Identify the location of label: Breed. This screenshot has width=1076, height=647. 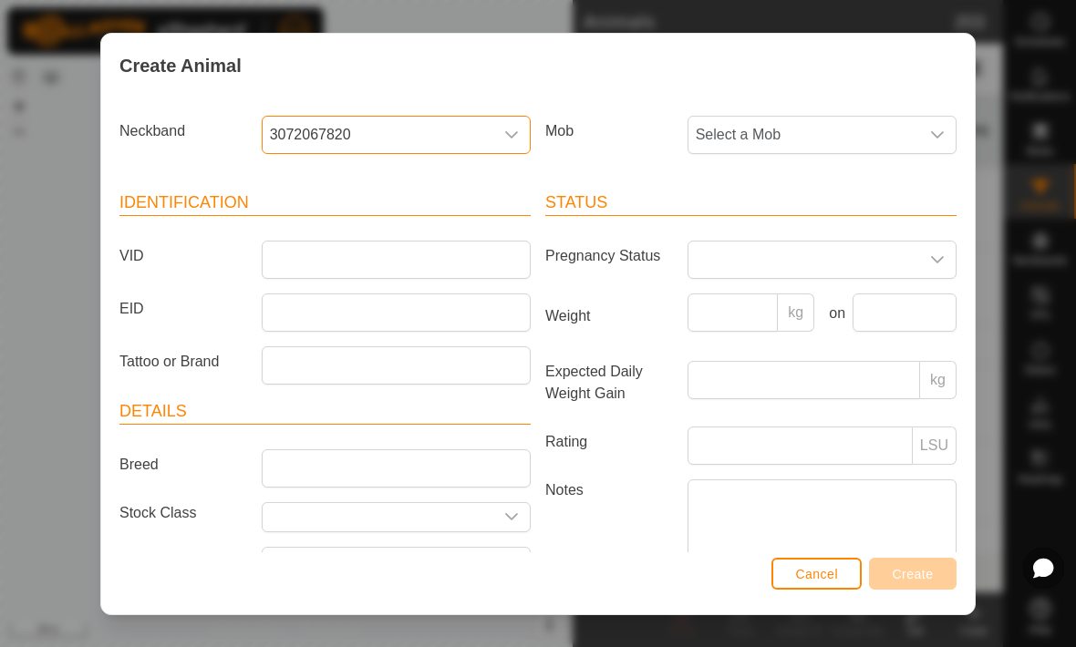
(183, 465).